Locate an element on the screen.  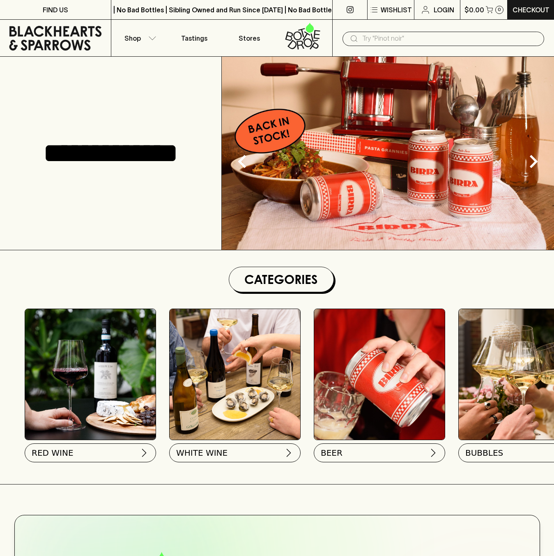
a: Tastings is located at coordinates (194, 38).